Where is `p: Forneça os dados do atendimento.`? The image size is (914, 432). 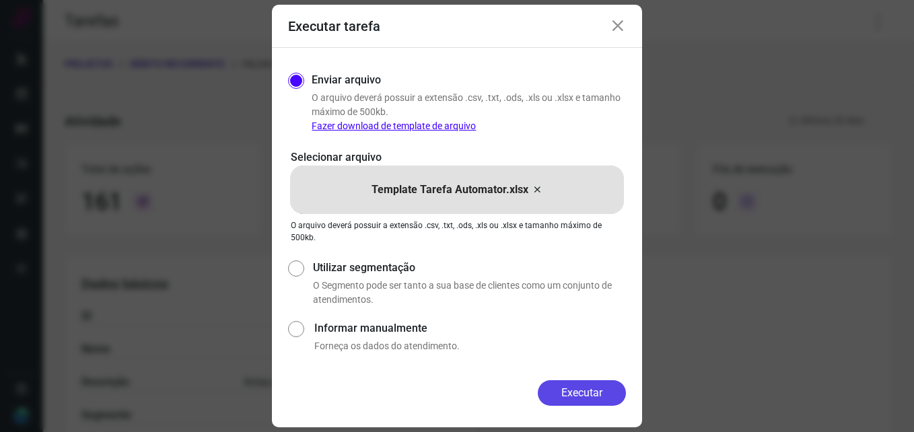 p: Forneça os dados do atendimento. is located at coordinates (470, 346).